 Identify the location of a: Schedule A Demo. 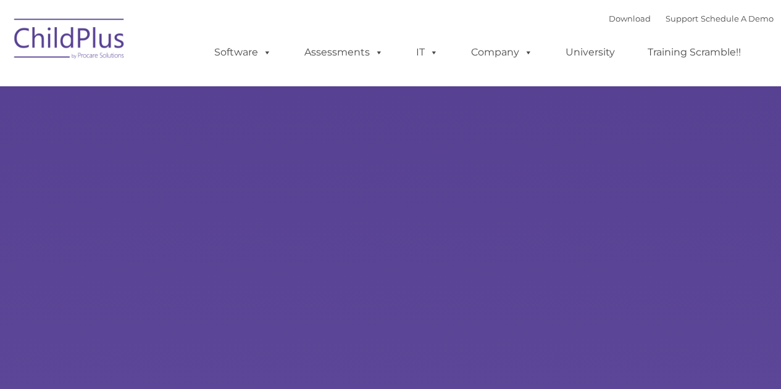
(737, 19).